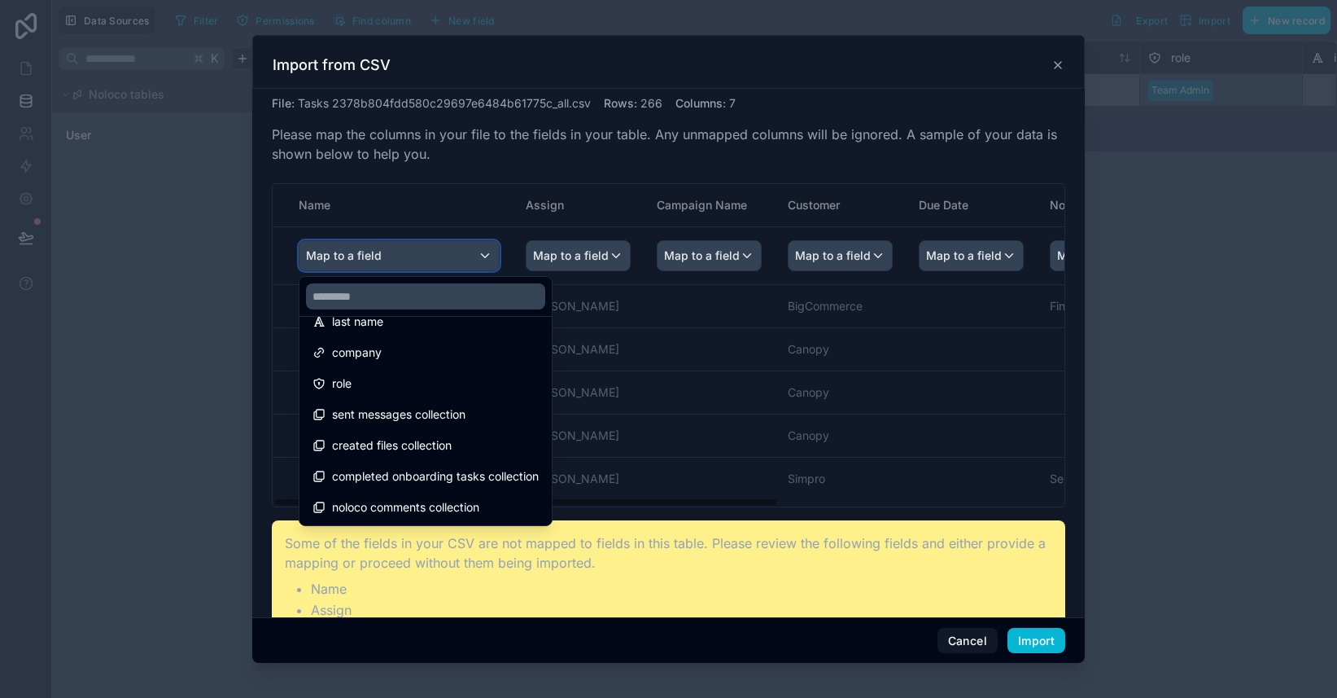 This screenshot has height=698, width=1337. Describe the element at coordinates (668, 345) in the screenshot. I see `div: scrollable content` at that location.